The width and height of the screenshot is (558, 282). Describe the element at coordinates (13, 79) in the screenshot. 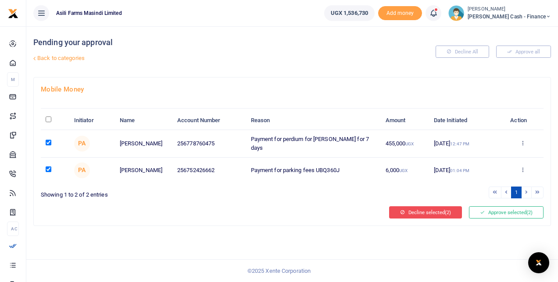

I see `li: M` at that location.